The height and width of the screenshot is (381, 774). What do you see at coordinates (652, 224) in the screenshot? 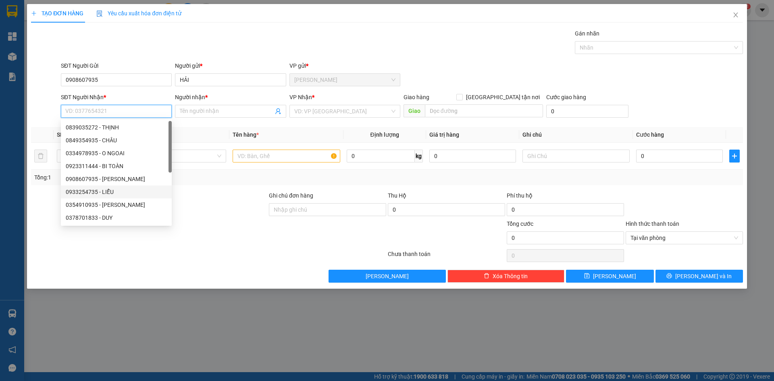
I see `label: Hình thức thanh toán` at bounding box center [652, 224].